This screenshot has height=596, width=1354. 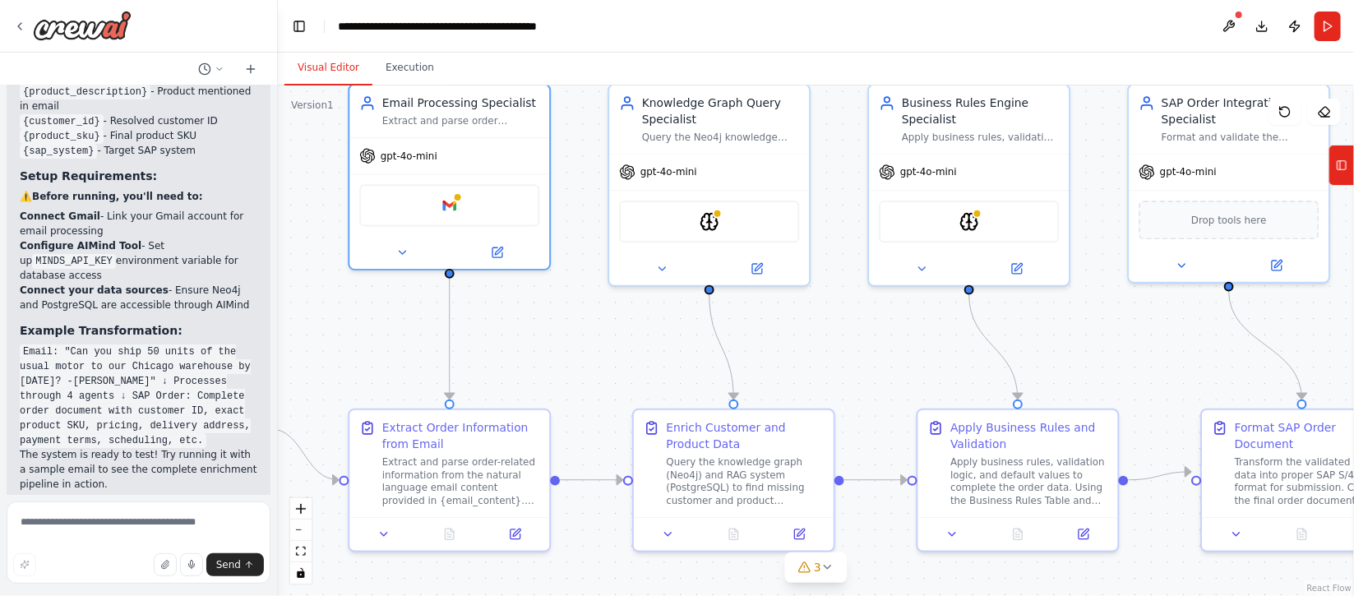 I want to click on li: - Product mentioned in email, so click(x=138, y=99).